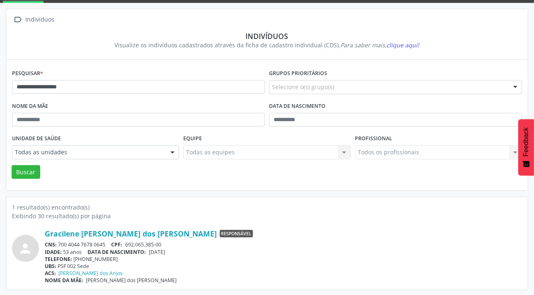  Describe the element at coordinates (267, 215) in the screenshot. I see `div: Exibindo 30 resultado(s) por página` at that location.